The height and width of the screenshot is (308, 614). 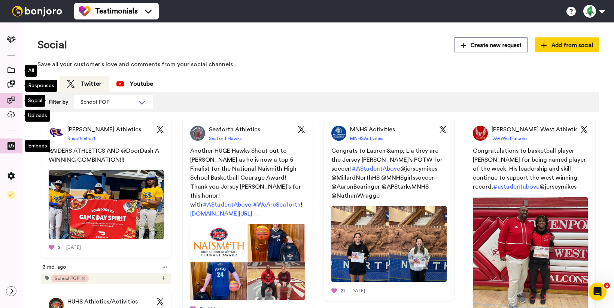 What do you see at coordinates (367, 139) in the screenshot?
I see `span: MNHSActivities` at bounding box center [367, 139].